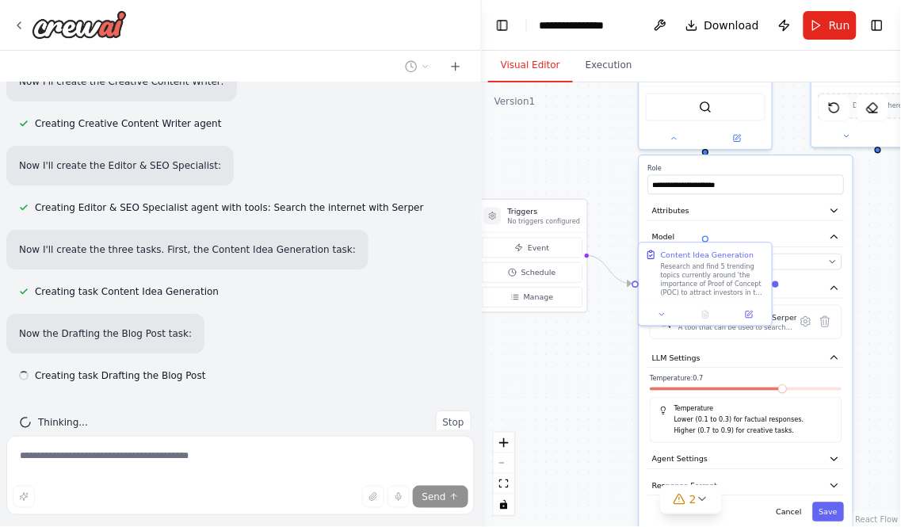 Image resolution: width=901 pixels, height=527 pixels. What do you see at coordinates (453, 422) in the screenshot?
I see `button: Stop` at bounding box center [453, 422].